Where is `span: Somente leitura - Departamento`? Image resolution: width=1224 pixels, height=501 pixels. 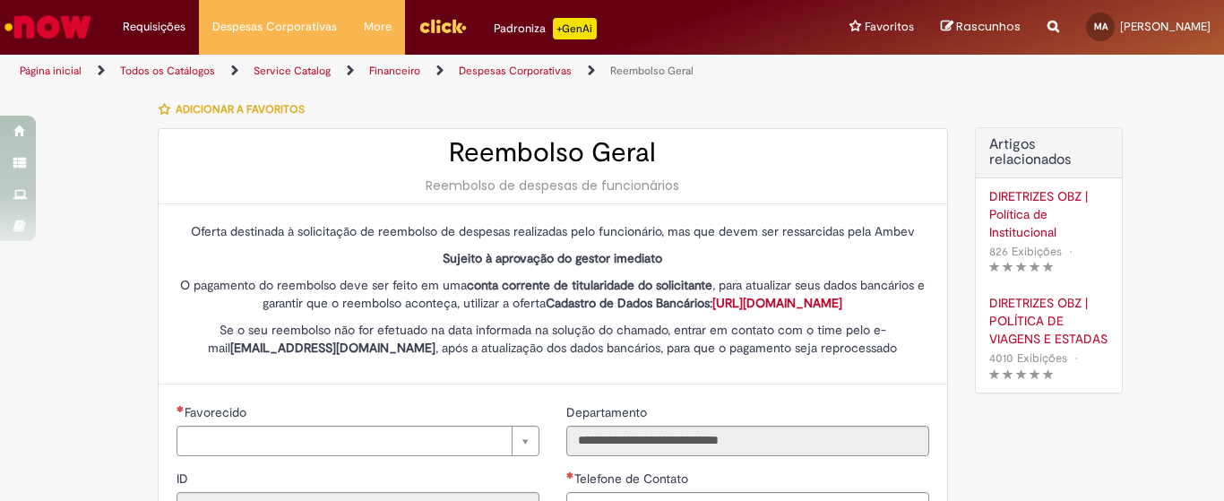
span: Somente leitura - Departamento is located at coordinates (608, 412).